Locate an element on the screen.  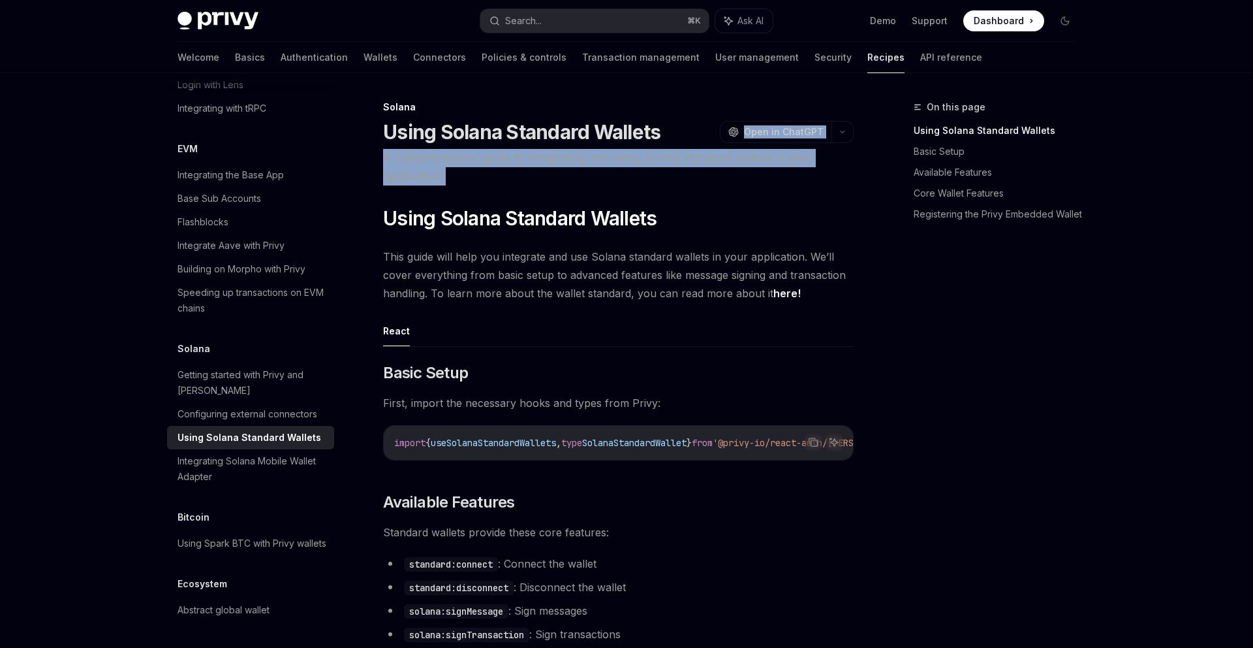
a: Flashblocks is located at coordinates (251, 222).